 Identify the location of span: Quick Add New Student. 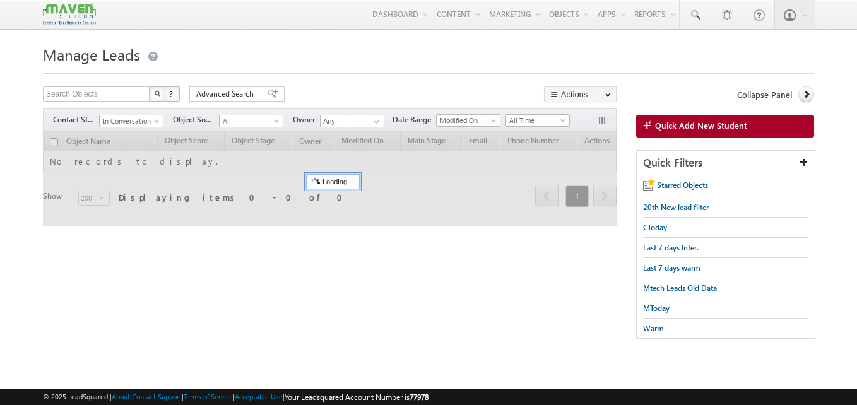
(701, 126).